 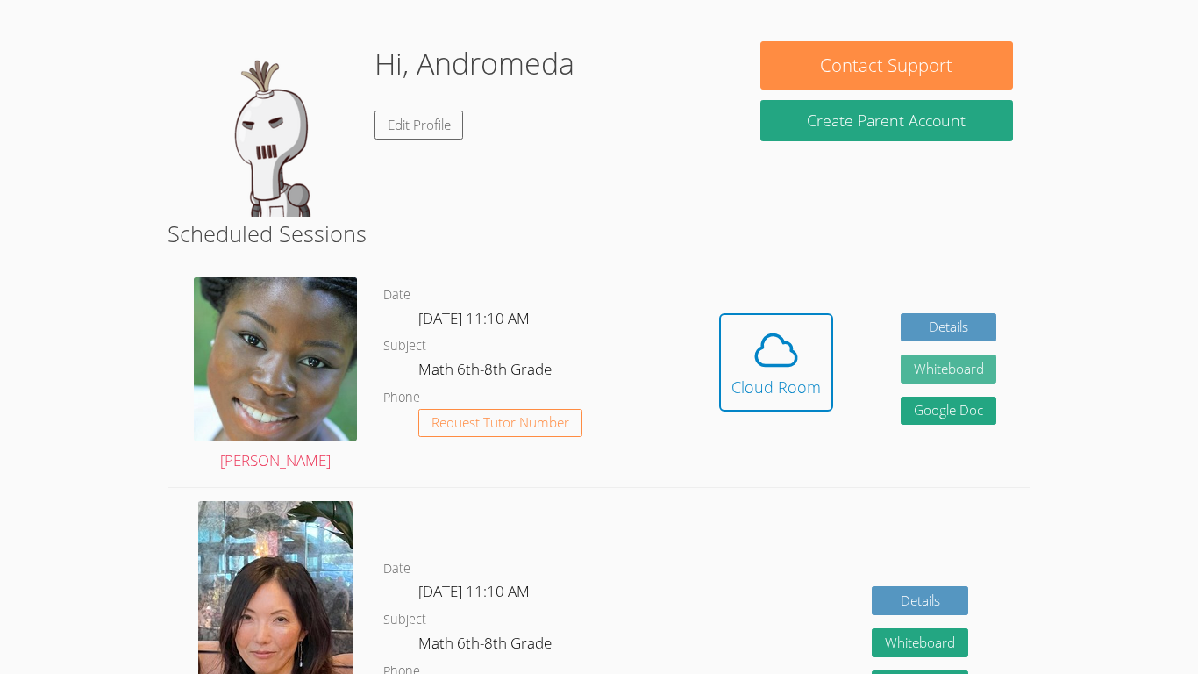 What do you see at coordinates (776, 387) in the screenshot?
I see `div: Cloud Room` at bounding box center [776, 387].